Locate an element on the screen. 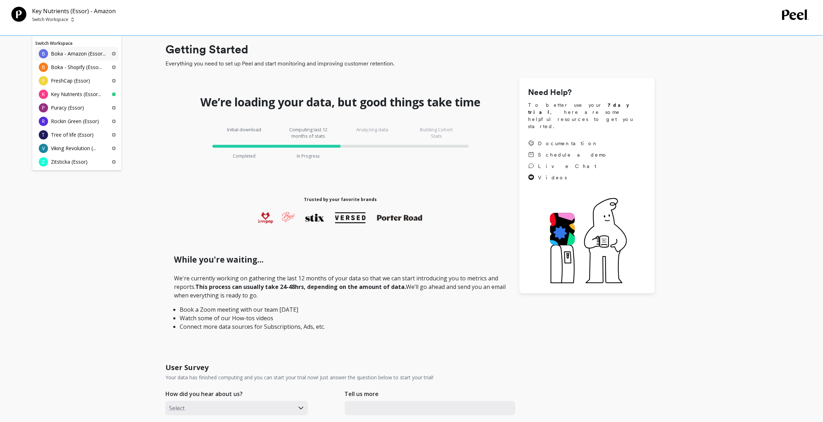 The height and width of the screenshot is (422, 823). p: Rockin Green (Essor) is located at coordinates (75, 121).